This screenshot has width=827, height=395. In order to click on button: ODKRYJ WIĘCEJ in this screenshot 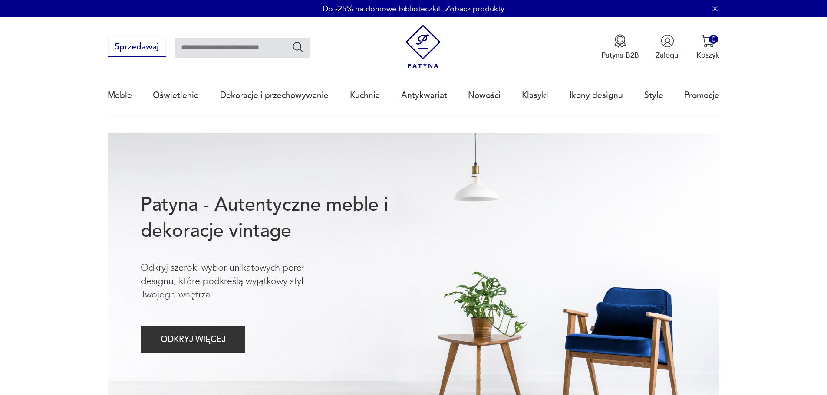, I will do `click(193, 340)`.